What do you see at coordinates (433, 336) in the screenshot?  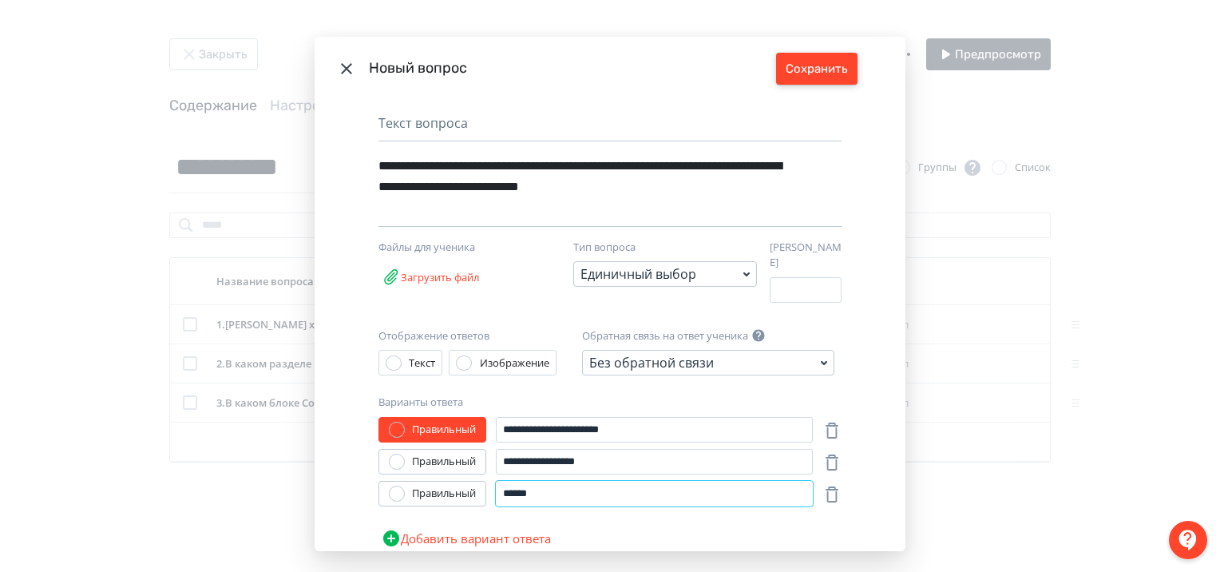 I see `label: Отображение ответов` at bounding box center [433, 336].